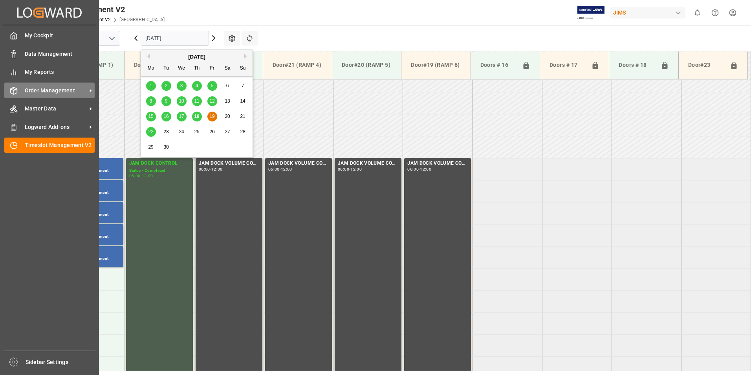 This screenshot has width=751, height=375. I want to click on span: 6, so click(227, 86).